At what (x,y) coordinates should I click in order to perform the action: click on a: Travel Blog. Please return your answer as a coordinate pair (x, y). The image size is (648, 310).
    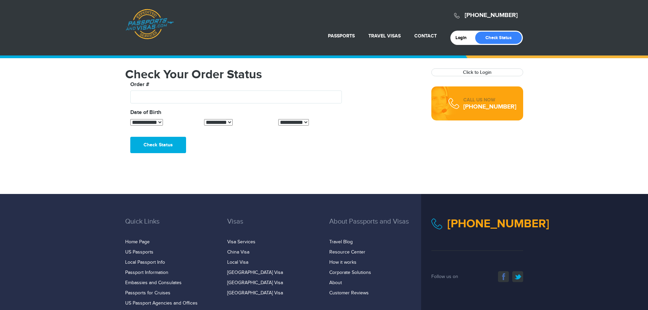
    Looking at the image, I should click on (341, 242).